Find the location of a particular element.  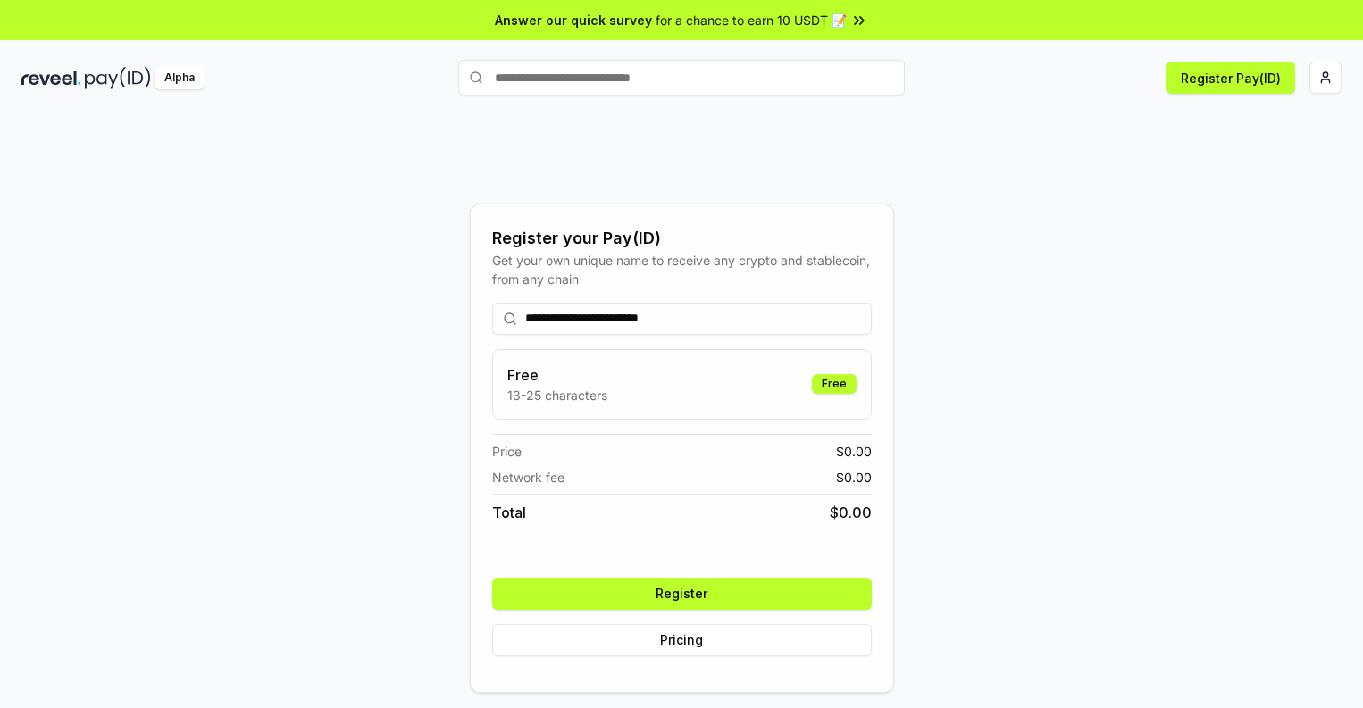

button: Register is located at coordinates (682, 594).